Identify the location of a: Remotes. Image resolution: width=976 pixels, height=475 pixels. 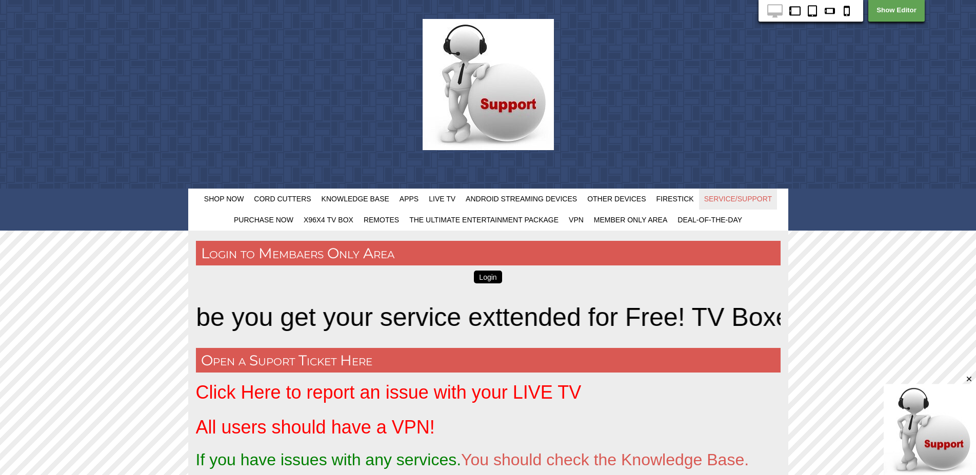
(381, 220).